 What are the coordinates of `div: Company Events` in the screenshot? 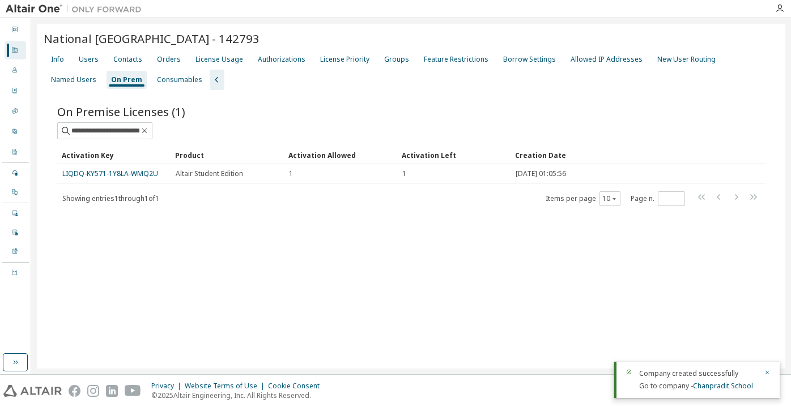 It's located at (15, 233).